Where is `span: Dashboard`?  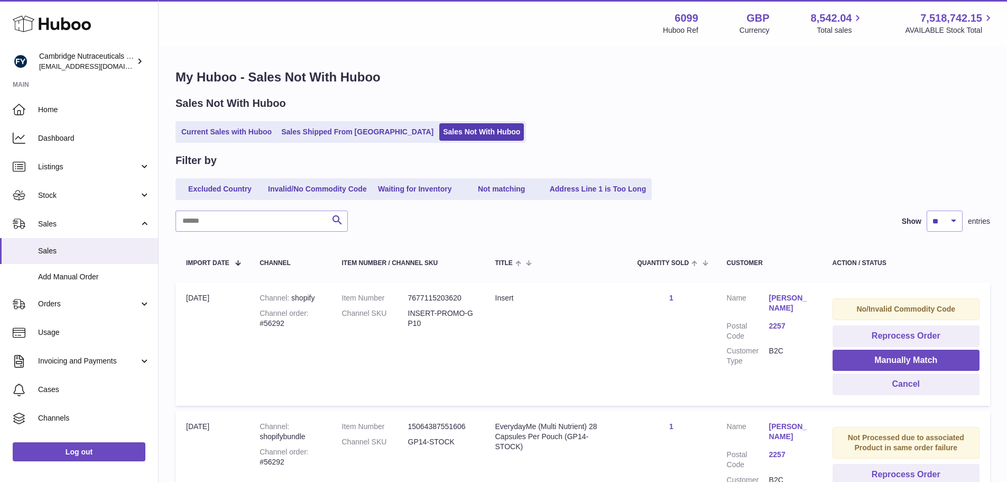 span: Dashboard is located at coordinates (94, 138).